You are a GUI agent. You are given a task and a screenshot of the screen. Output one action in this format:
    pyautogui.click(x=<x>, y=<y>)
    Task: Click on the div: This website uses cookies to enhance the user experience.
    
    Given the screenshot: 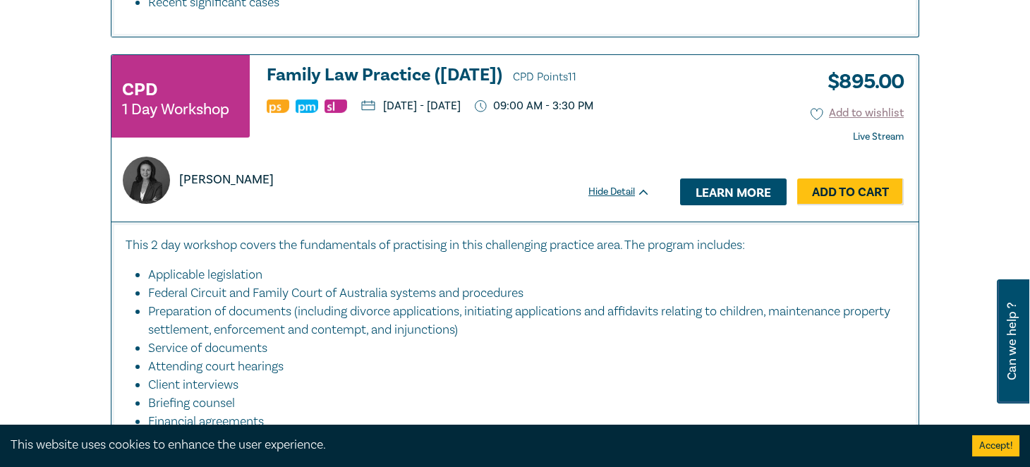 What is the action you would take?
    pyautogui.click(x=480, y=445)
    